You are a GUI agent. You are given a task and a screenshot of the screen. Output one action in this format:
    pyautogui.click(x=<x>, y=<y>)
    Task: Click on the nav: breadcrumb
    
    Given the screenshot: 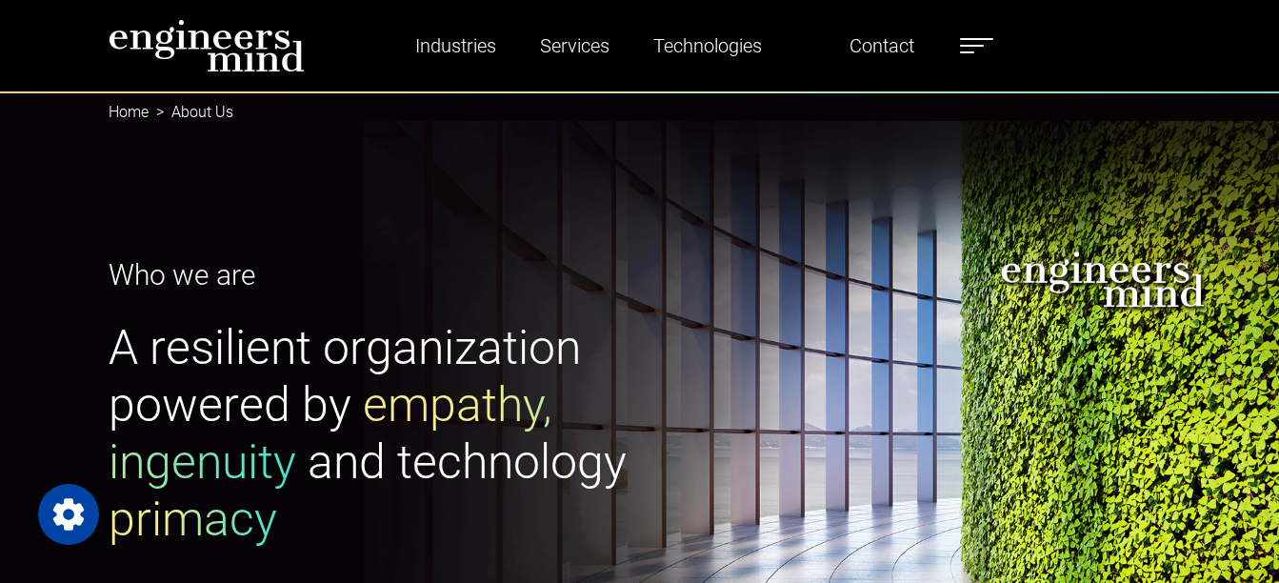 What is the action you would take?
    pyautogui.click(x=640, y=112)
    